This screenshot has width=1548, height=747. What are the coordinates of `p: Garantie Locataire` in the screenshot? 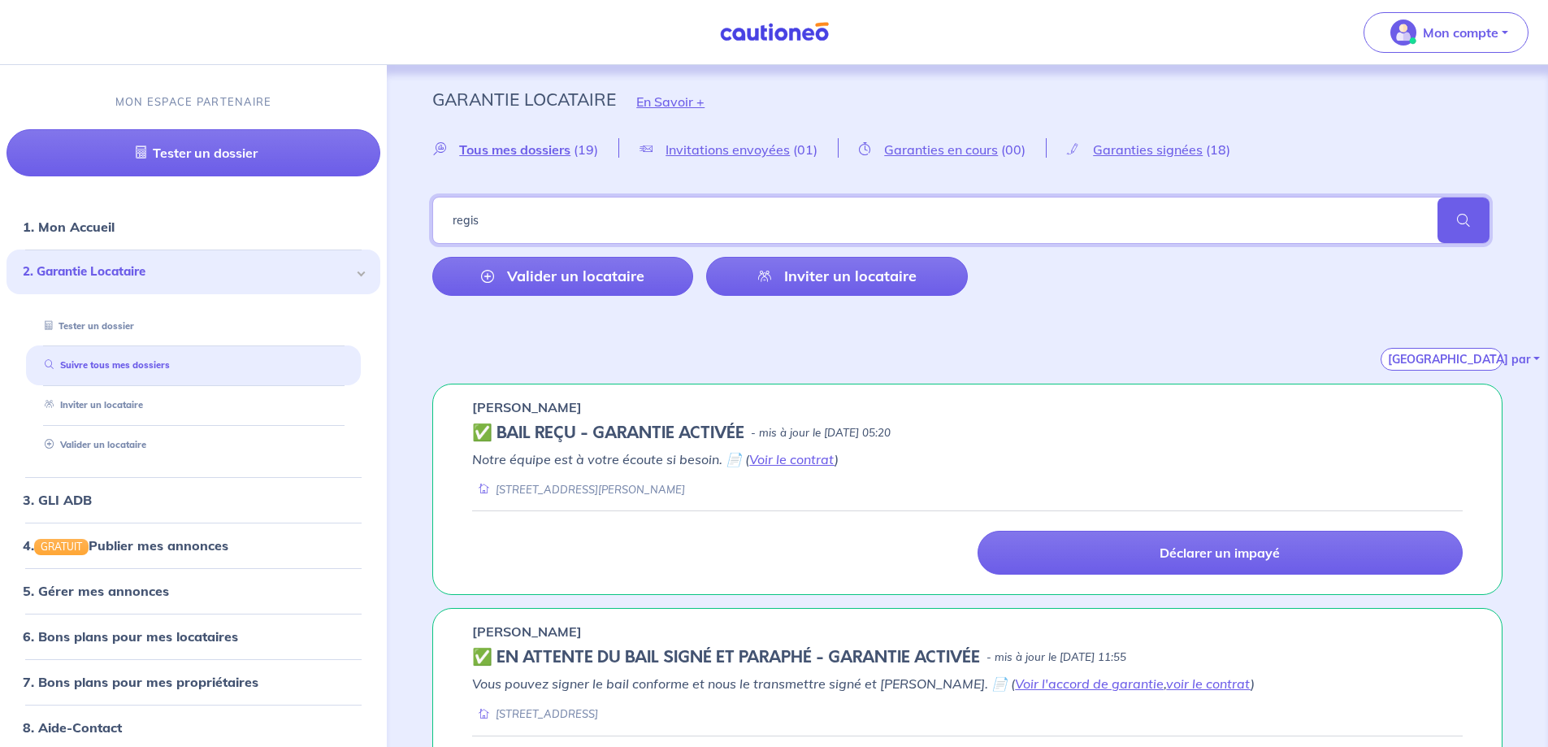 It's located at (524, 99).